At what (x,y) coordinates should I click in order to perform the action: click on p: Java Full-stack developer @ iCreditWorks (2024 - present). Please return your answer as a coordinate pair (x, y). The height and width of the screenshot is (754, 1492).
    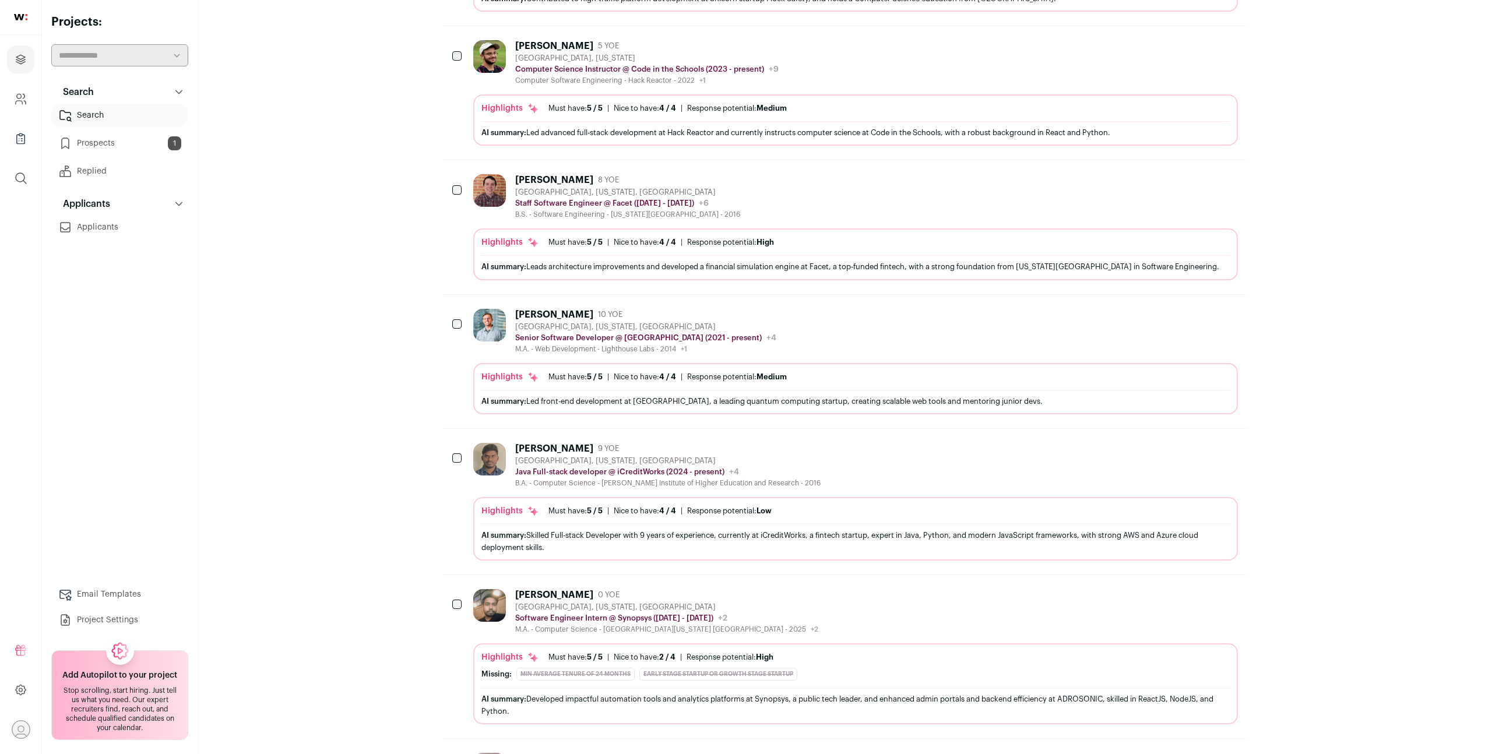
    Looking at the image, I should click on (620, 472).